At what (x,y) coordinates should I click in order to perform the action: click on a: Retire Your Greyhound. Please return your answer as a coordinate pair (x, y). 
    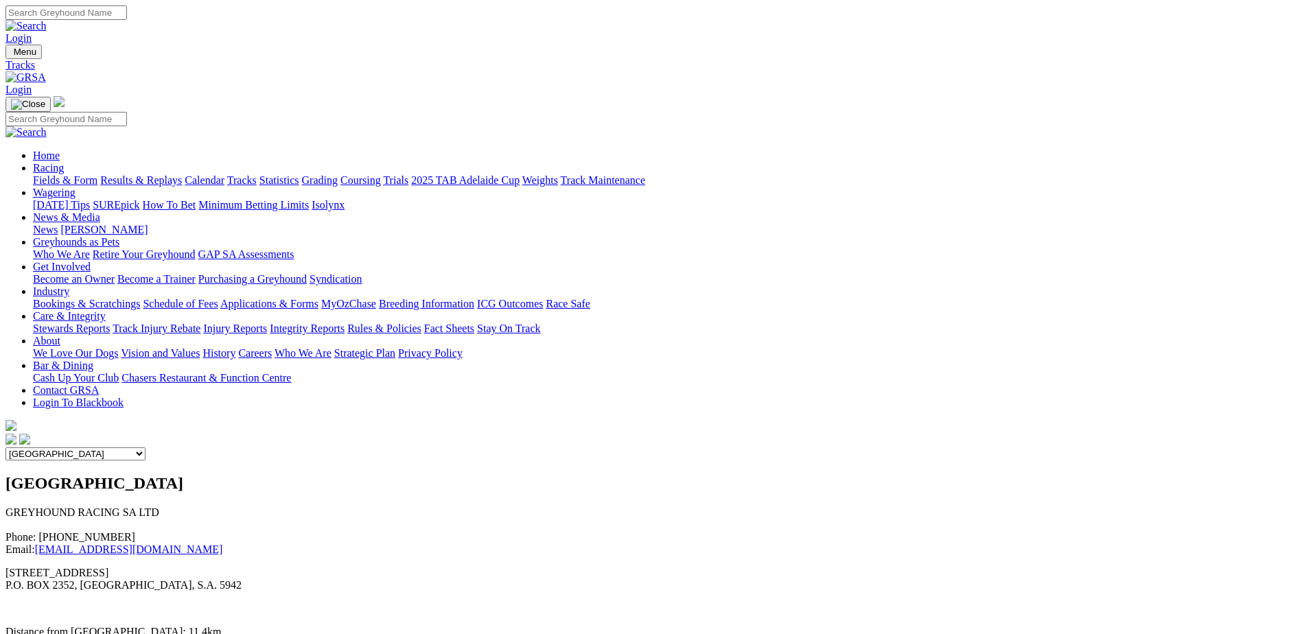
    Looking at the image, I should click on (144, 254).